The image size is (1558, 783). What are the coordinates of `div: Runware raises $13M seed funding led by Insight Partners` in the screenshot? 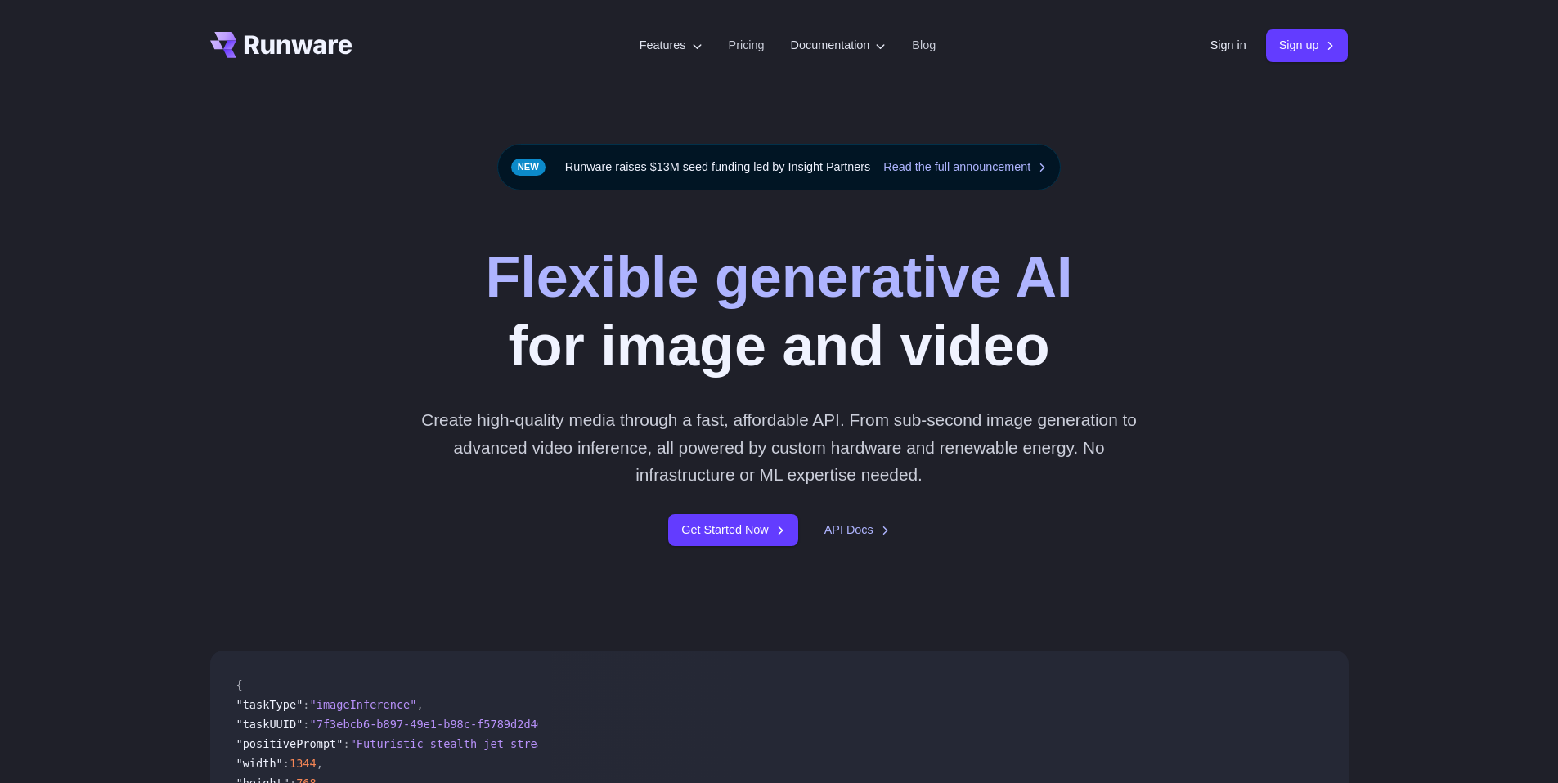 It's located at (779, 167).